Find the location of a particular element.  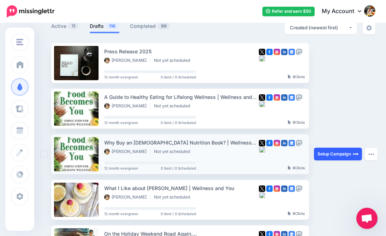

div: Press Release 2025 is located at coordinates (181, 51).